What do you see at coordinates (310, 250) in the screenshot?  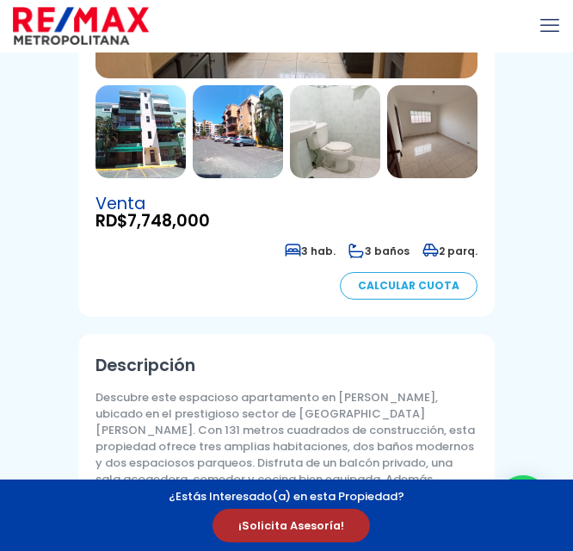 I see `span: 3 hab.` at bounding box center [310, 250].